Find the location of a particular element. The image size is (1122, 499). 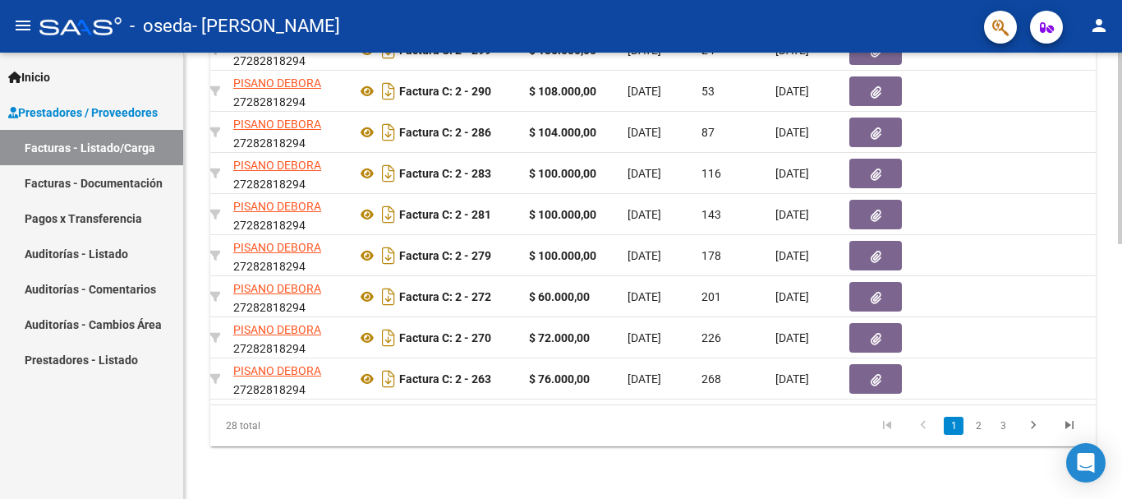

a: 2 is located at coordinates (978, 425).